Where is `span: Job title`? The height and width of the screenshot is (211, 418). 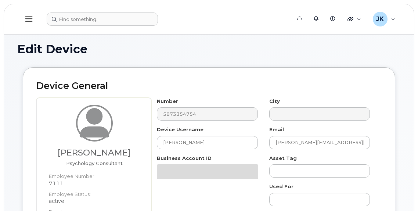
span: Job title is located at coordinates (94, 163).